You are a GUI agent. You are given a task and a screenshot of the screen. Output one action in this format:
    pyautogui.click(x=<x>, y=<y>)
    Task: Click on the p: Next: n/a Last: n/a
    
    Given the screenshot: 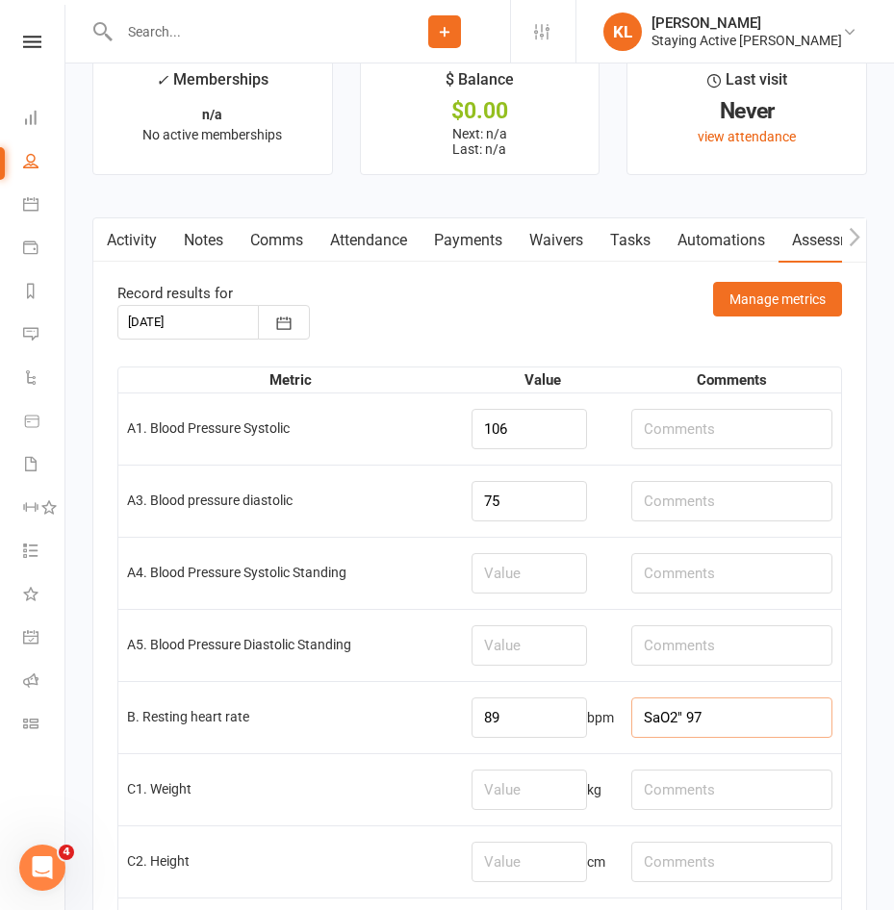 What is the action you would take?
    pyautogui.click(x=480, y=141)
    